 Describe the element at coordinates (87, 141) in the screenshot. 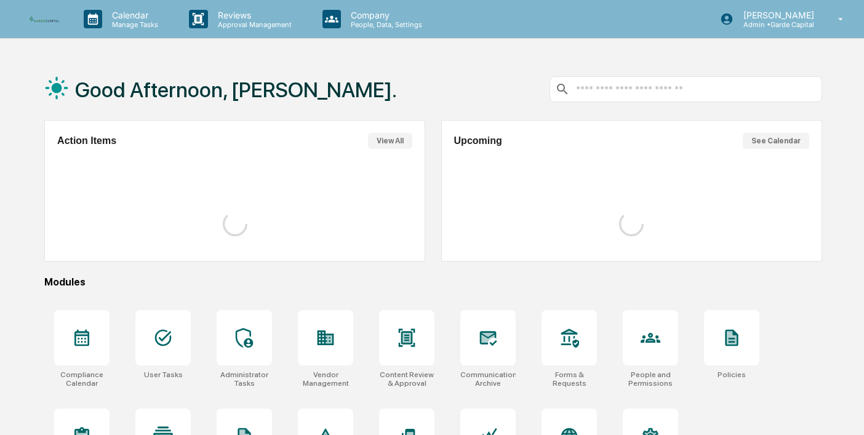

I see `h2: Action Items` at that location.